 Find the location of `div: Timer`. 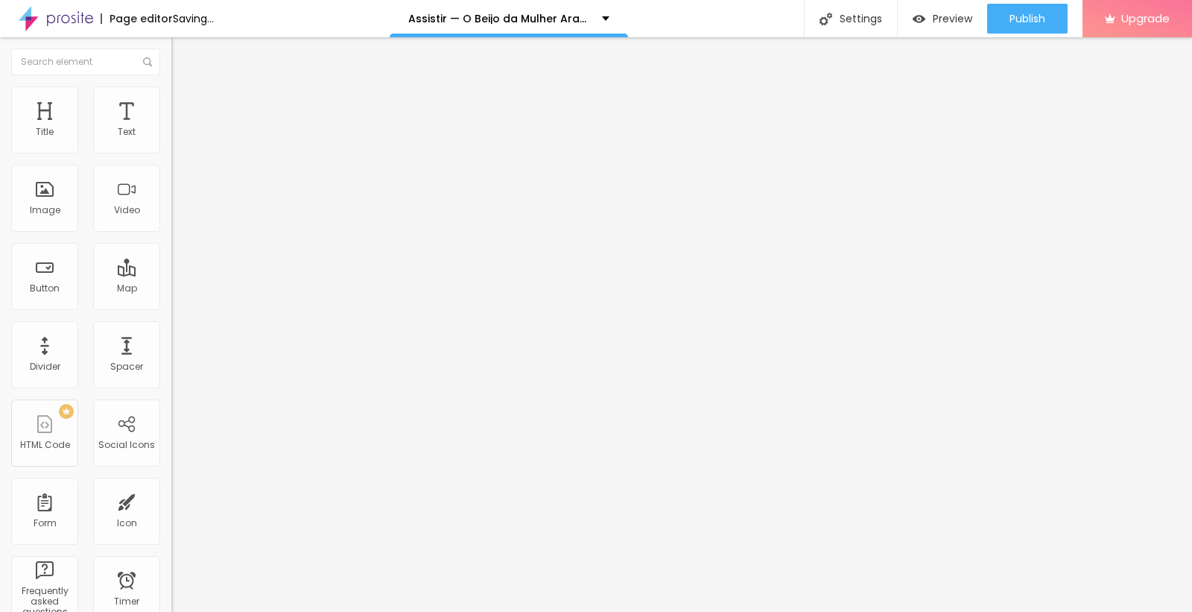

div: Timer is located at coordinates (127, 601).